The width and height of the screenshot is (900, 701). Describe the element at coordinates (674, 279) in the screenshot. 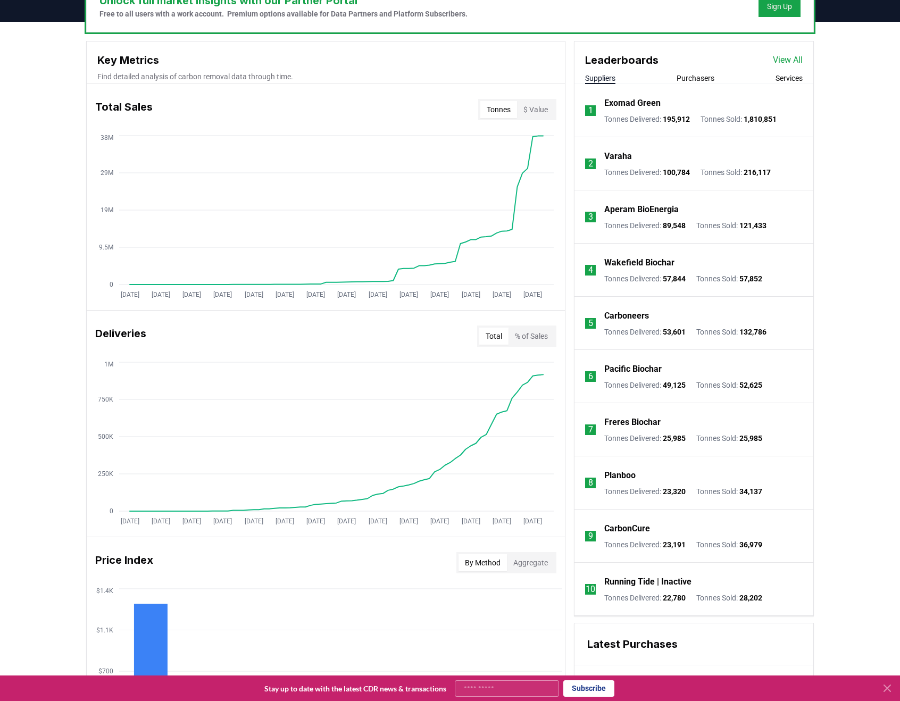

I see `span: 57,844` at that location.